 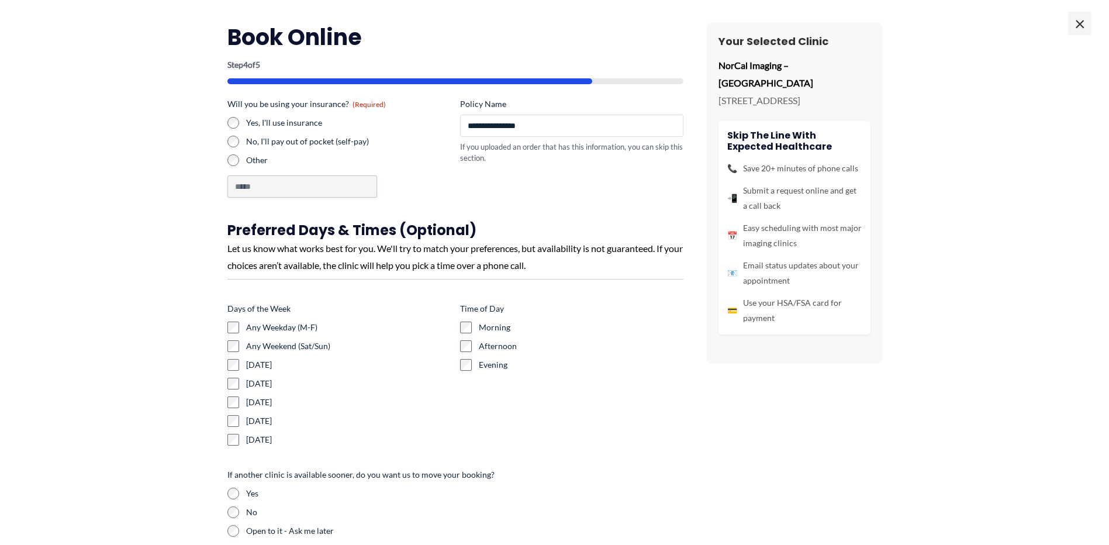 I want to click on label: No, so click(x=465, y=512).